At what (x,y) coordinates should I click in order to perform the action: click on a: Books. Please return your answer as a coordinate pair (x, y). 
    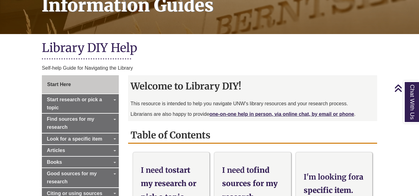
    Looking at the image, I should click on (80, 163).